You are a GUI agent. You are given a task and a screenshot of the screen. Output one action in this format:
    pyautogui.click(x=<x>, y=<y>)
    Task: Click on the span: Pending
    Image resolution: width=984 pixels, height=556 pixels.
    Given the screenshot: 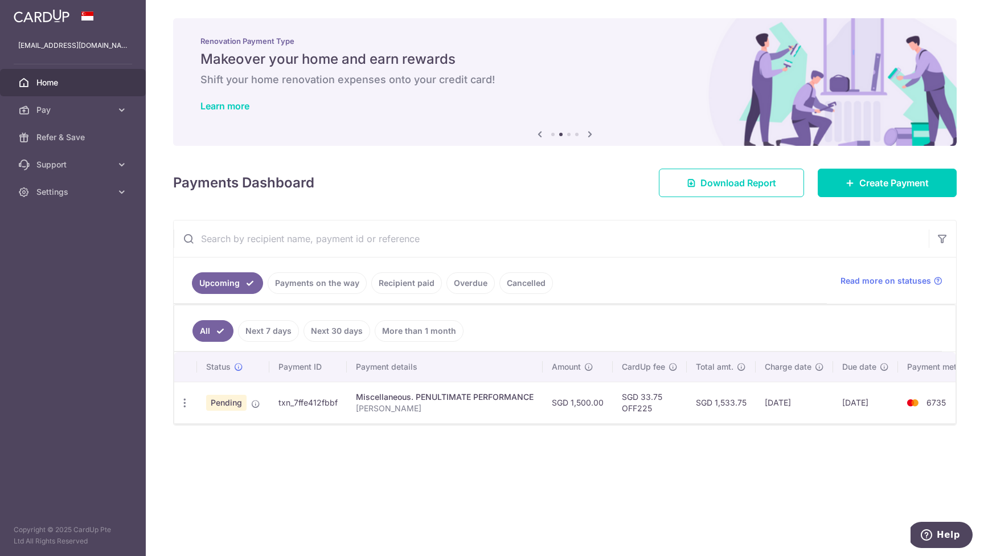 What is the action you would take?
    pyautogui.click(x=226, y=403)
    